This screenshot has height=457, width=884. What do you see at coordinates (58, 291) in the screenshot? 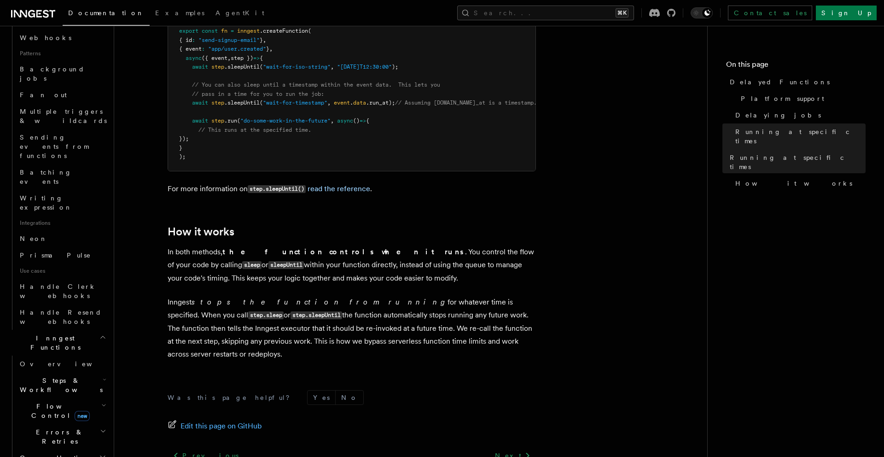
I see `span: Handle Clerk webhooks` at bounding box center [58, 291].